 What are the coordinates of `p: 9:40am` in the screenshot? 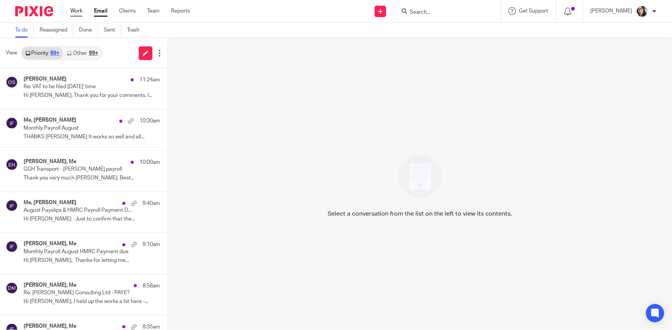 It's located at (151, 203).